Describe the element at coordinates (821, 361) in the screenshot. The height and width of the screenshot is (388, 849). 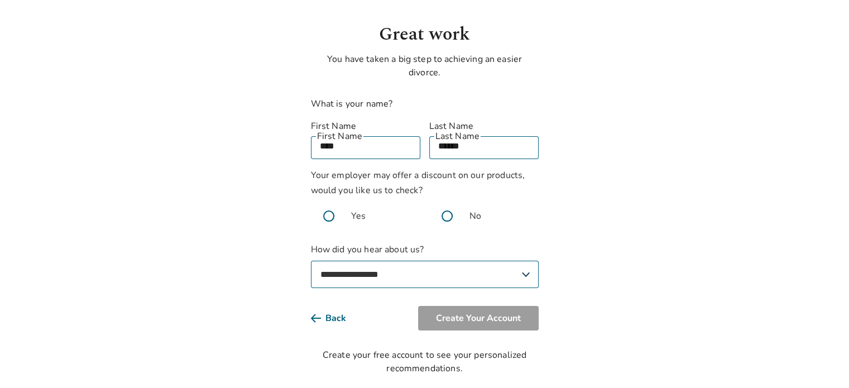
I see `div: Chat Widget` at that location.